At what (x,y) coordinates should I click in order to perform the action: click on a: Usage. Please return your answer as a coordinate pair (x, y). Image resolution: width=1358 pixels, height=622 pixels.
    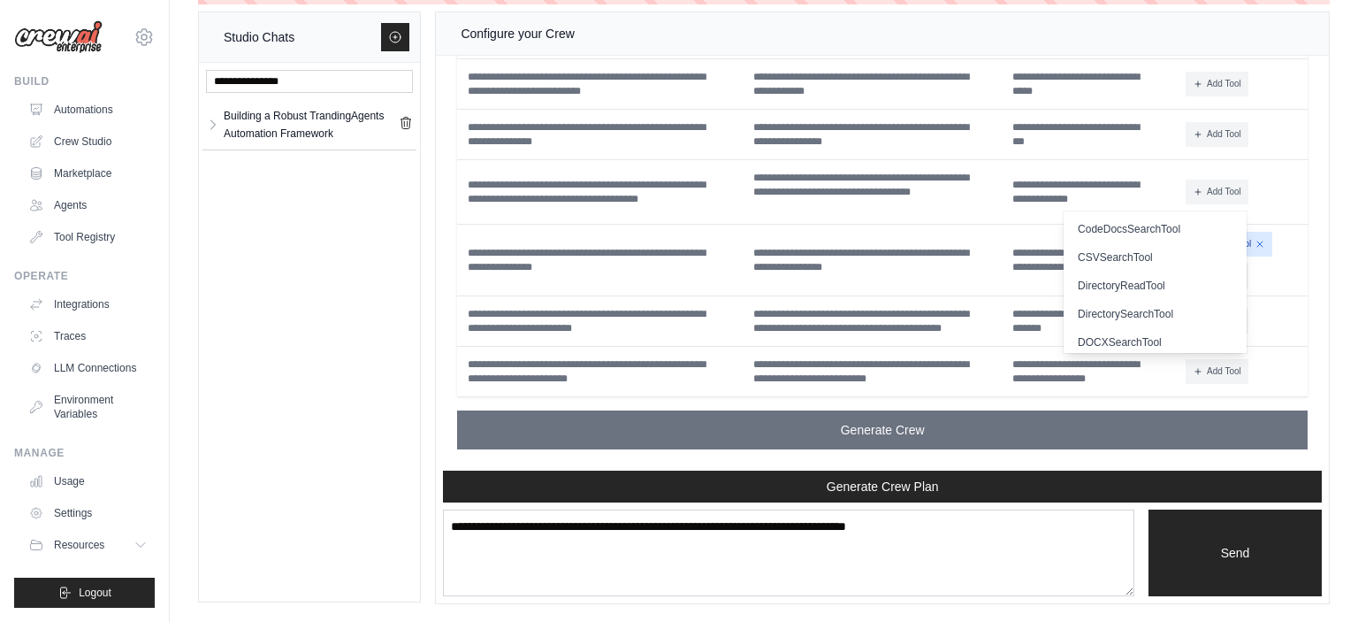
    Looking at the image, I should click on (88, 481).